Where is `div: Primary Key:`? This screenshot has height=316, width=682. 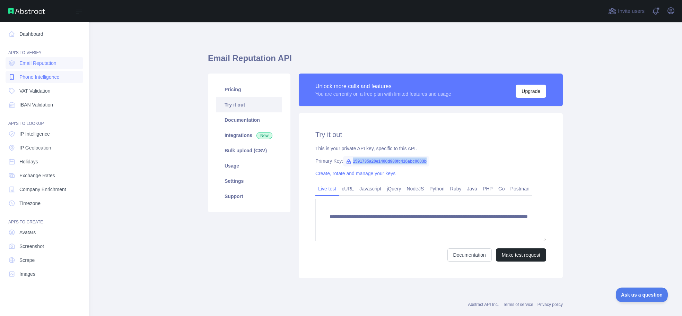
div: Primary Key: is located at coordinates (431, 161).